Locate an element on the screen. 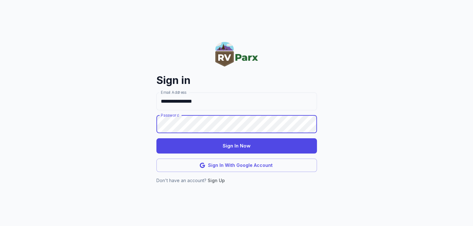 Image resolution: width=473 pixels, height=226 pixels. label: Password is located at coordinates (170, 115).